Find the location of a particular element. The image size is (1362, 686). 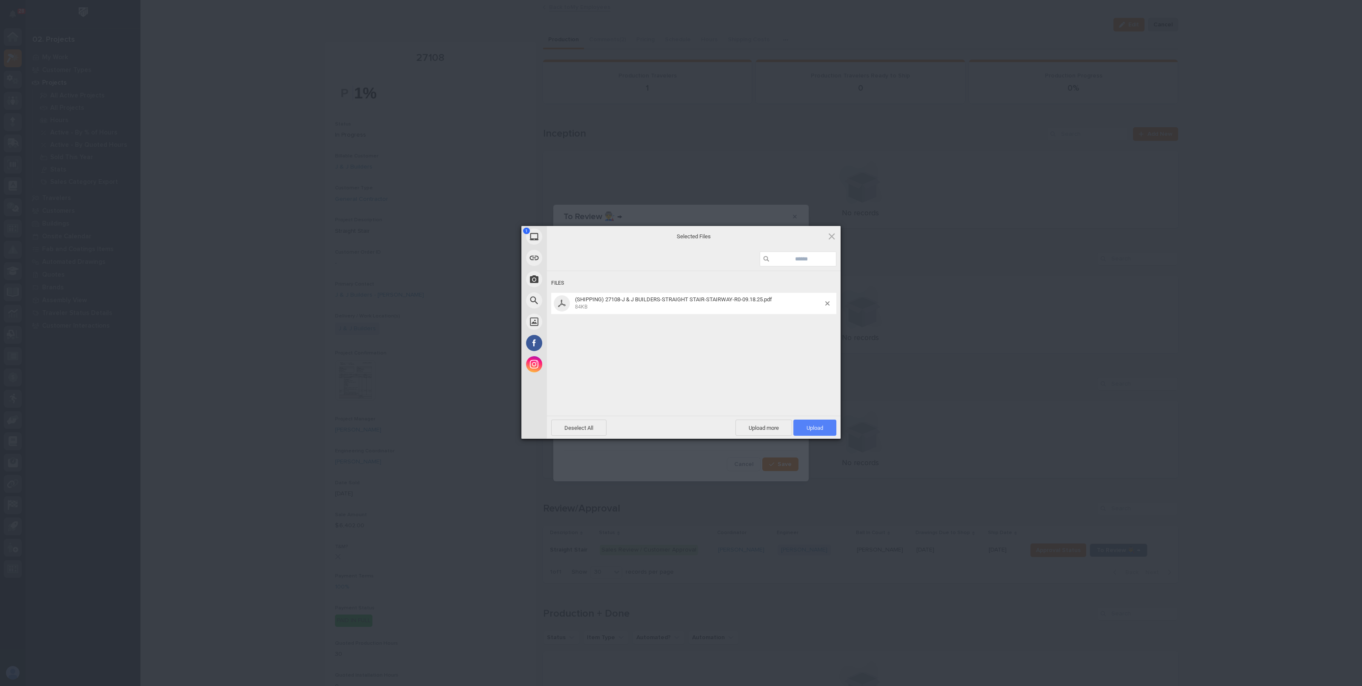

div: Files is located at coordinates (694, 283).